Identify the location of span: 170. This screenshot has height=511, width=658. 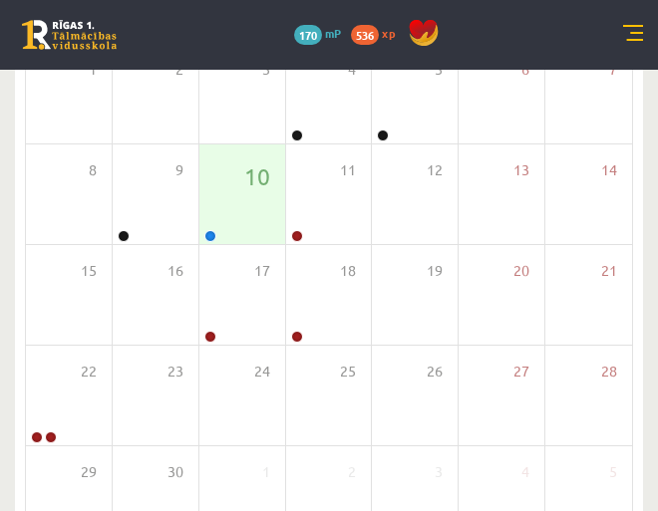
(308, 35).